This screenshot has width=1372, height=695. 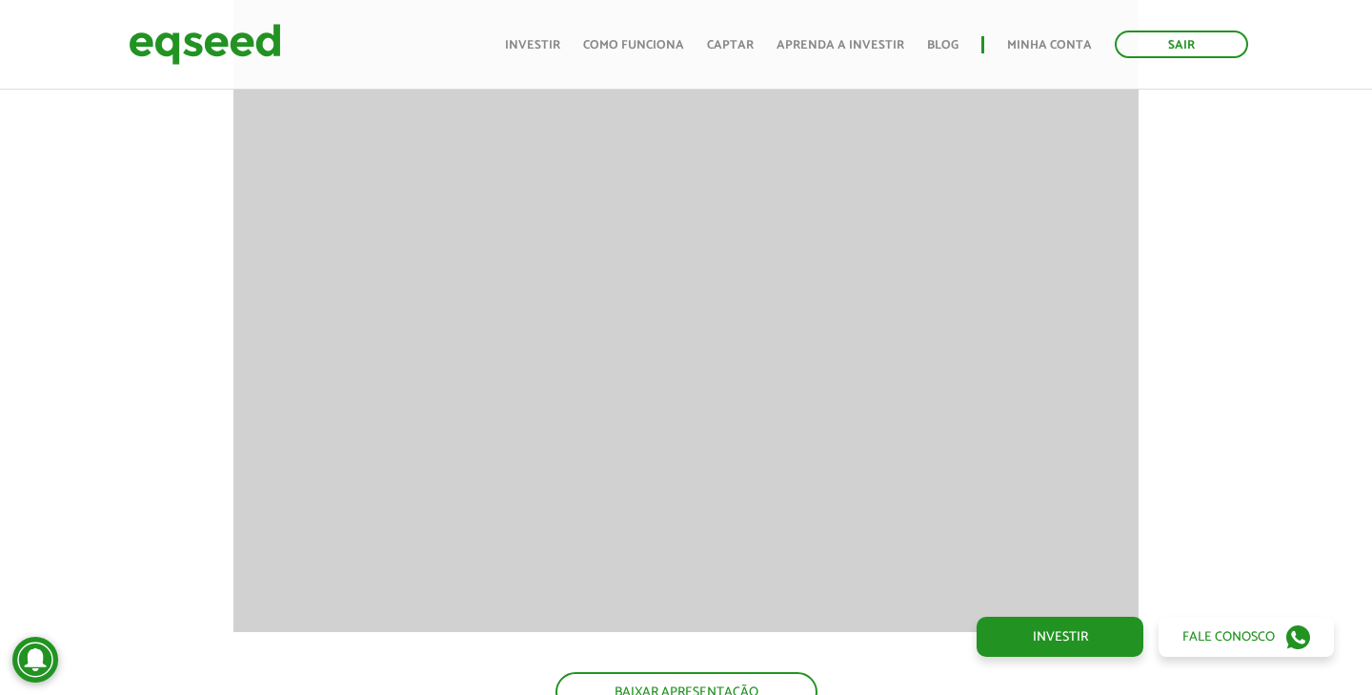 I want to click on a: Sair, so click(x=1181, y=44).